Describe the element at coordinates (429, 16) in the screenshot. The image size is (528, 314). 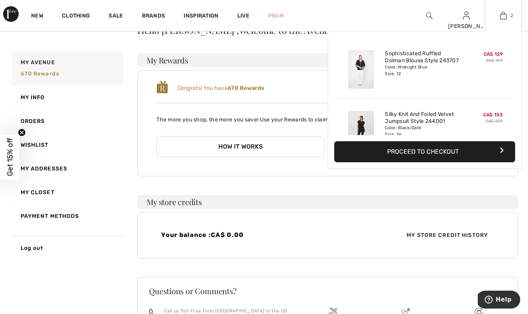
I see `img: search the website` at that location.